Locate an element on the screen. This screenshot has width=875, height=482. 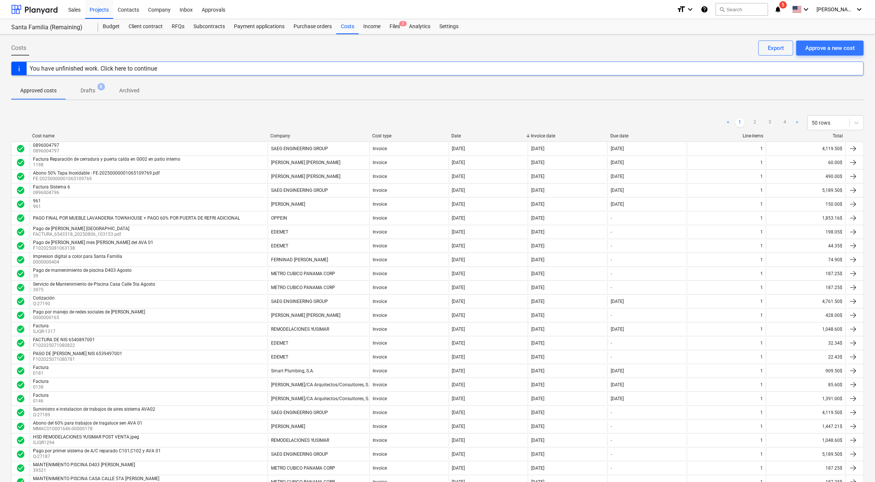
p: Archived is located at coordinates (129, 90).